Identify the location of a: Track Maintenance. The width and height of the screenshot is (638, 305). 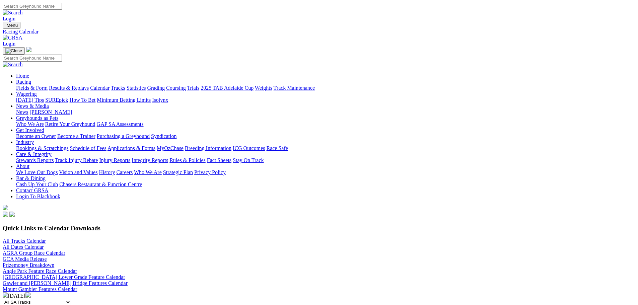
(294, 88).